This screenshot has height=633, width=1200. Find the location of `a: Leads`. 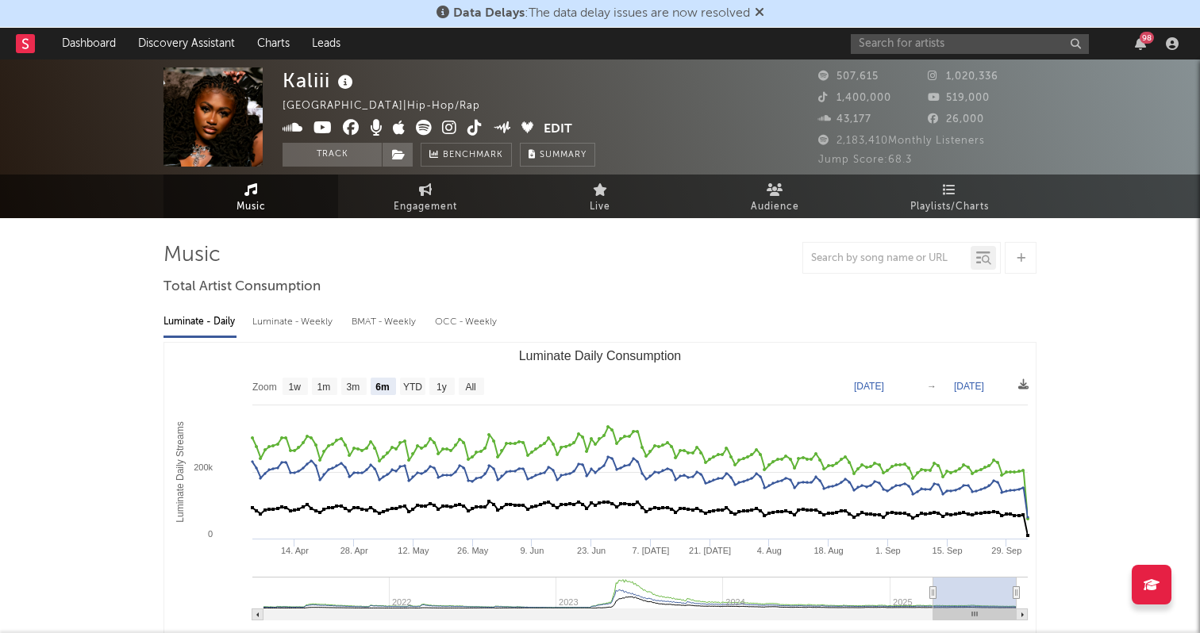

a: Leads is located at coordinates (326, 44).